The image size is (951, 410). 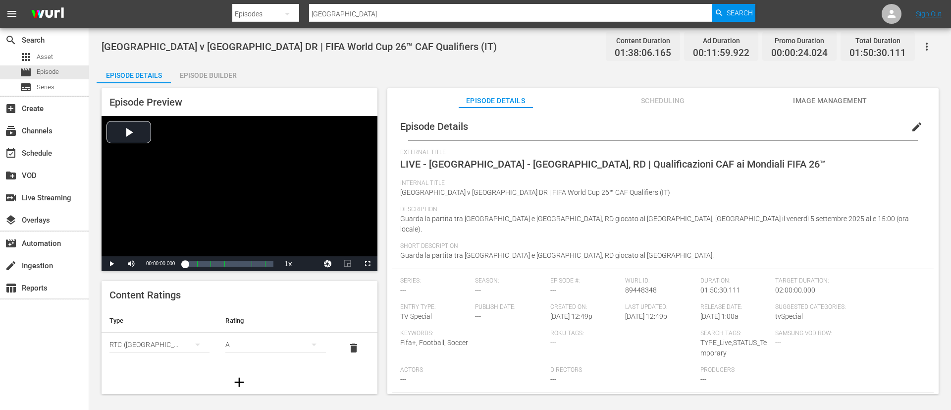 I want to click on span: Suggested Categories:, so click(x=848, y=307).